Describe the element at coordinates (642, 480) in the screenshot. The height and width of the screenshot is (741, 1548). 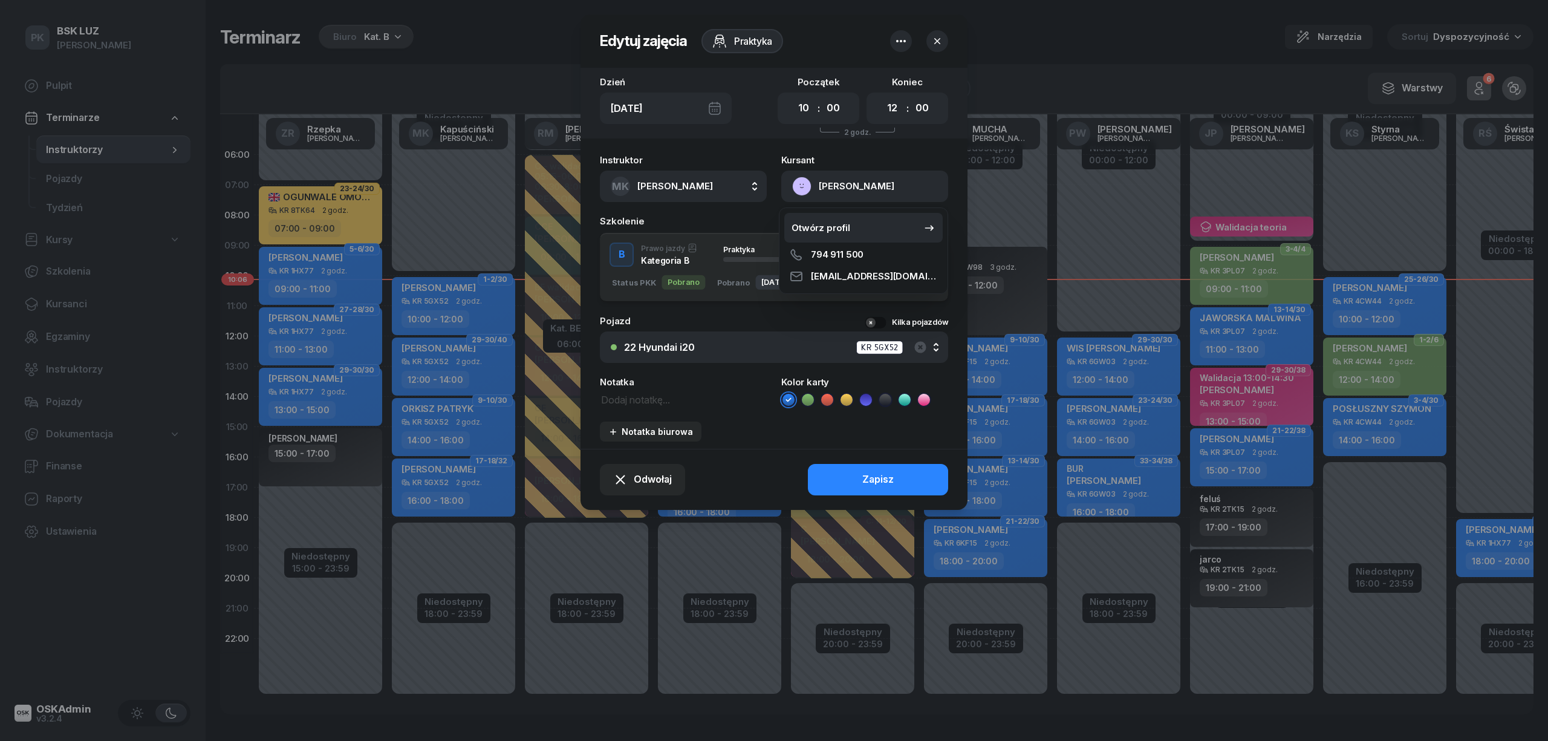
I see `button: Odwołaj` at that location.